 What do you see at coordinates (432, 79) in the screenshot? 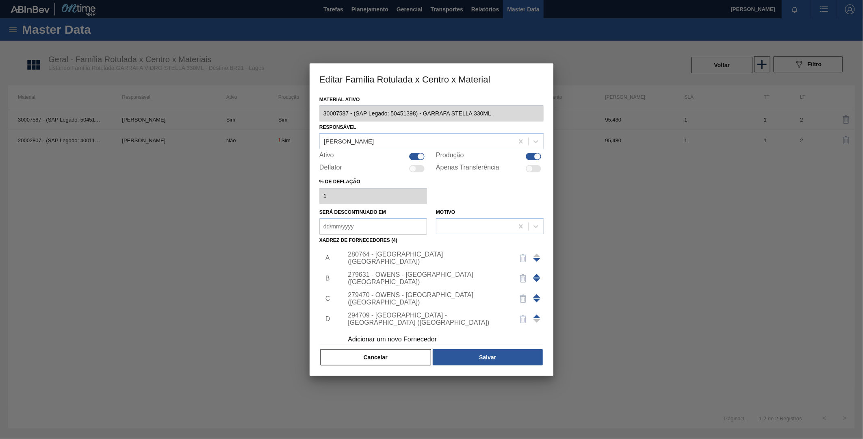
I see `h3: Editar Família Rotulada x Centro x Material` at bounding box center [432, 79].